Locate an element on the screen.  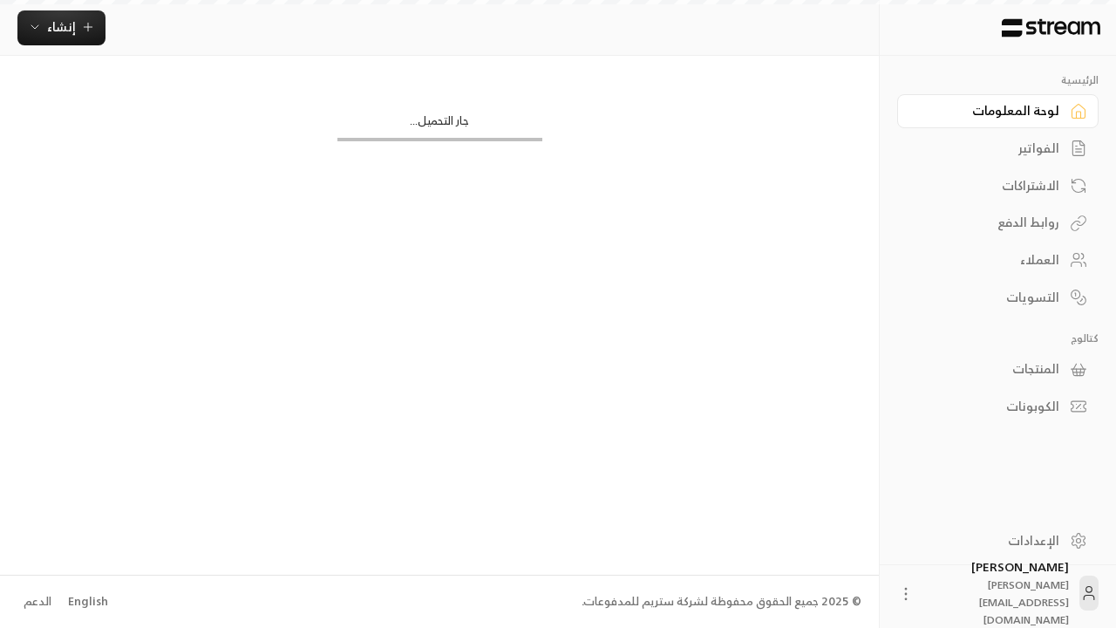
p: كتالوج is located at coordinates (997, 338).